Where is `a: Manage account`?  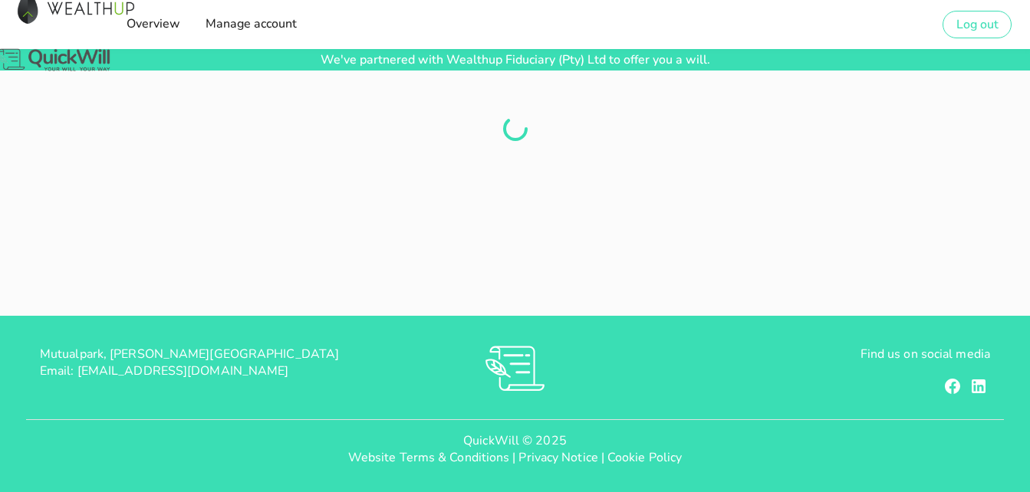 a: Manage account is located at coordinates (251, 25).